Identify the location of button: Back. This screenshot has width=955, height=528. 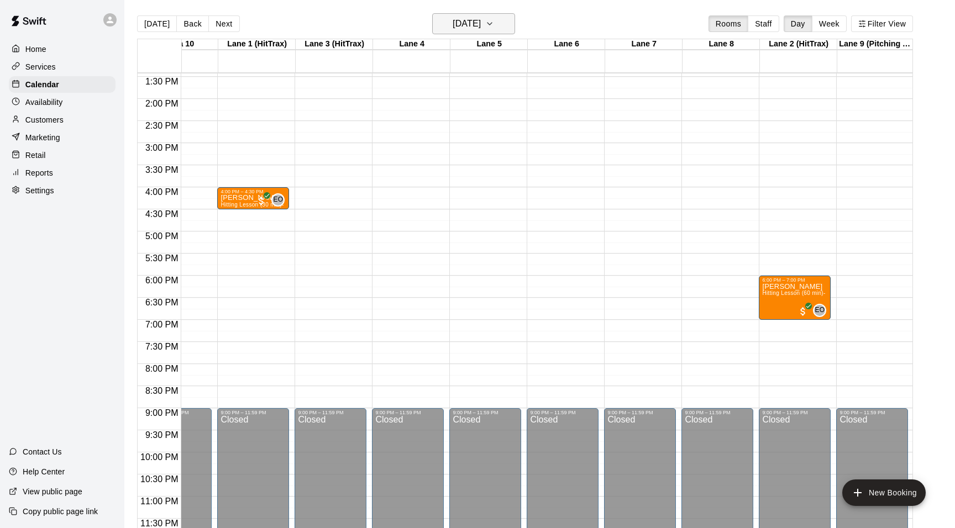
(192, 24).